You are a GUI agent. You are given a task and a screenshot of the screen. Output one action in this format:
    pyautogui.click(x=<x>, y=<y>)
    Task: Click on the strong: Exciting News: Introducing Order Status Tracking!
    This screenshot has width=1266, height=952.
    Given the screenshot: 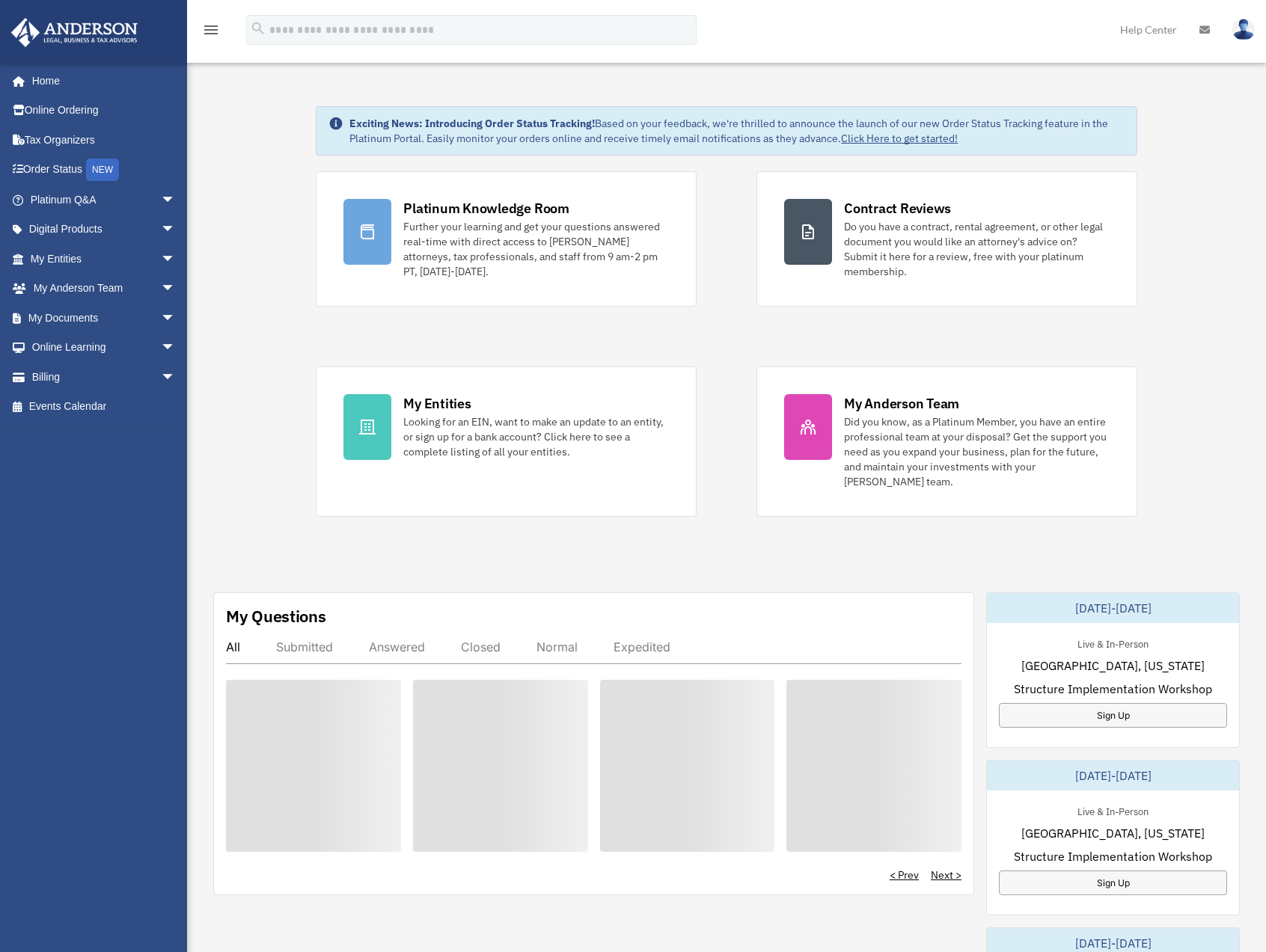 What is the action you would take?
    pyautogui.click(x=472, y=123)
    